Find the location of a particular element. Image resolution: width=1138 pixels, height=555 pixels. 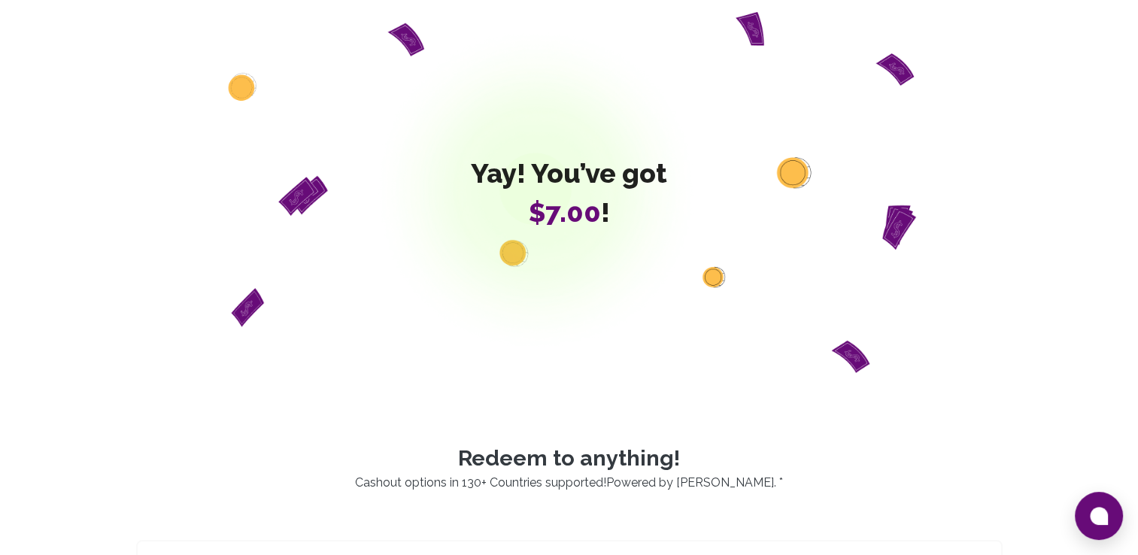

span: $7.00 is located at coordinates (565, 212).